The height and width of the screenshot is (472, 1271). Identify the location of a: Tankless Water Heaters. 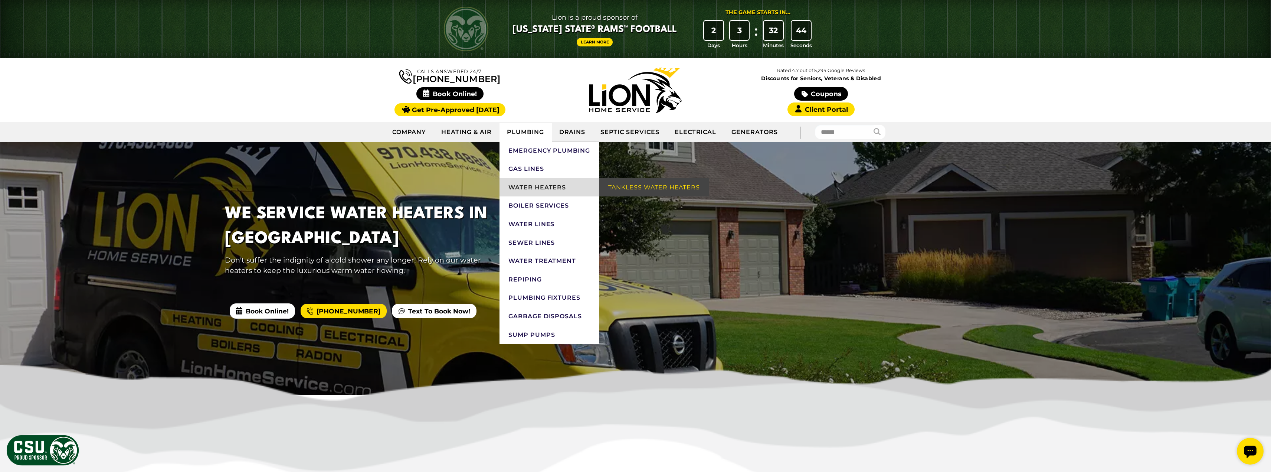
(654, 187).